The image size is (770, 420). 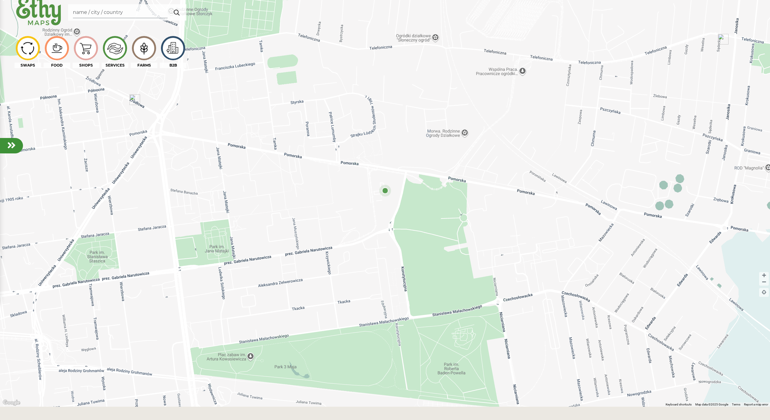 What do you see at coordinates (57, 65) in the screenshot?
I see `div: FOOD` at bounding box center [57, 65].